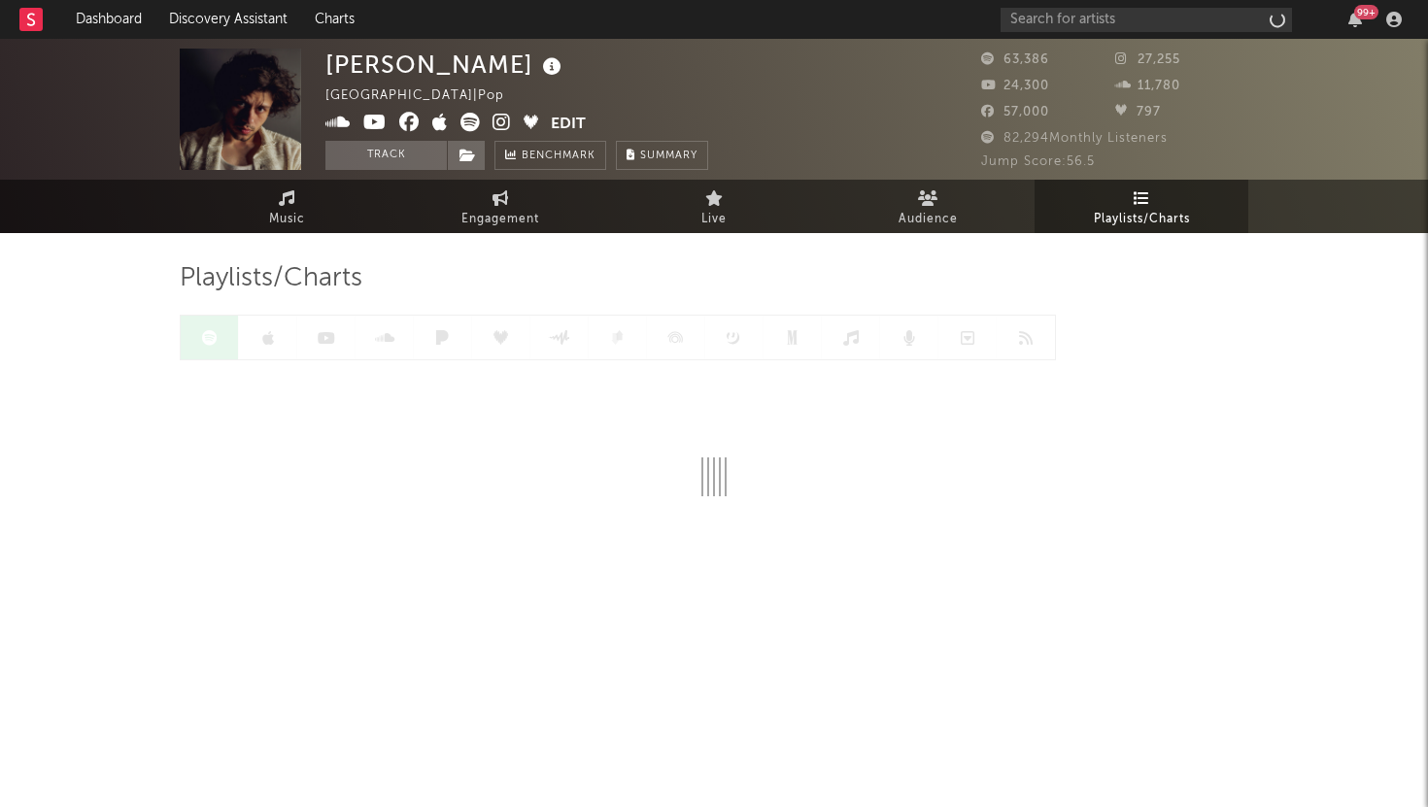 This screenshot has height=807, width=1428. I want to click on span: 27,255, so click(1147, 59).